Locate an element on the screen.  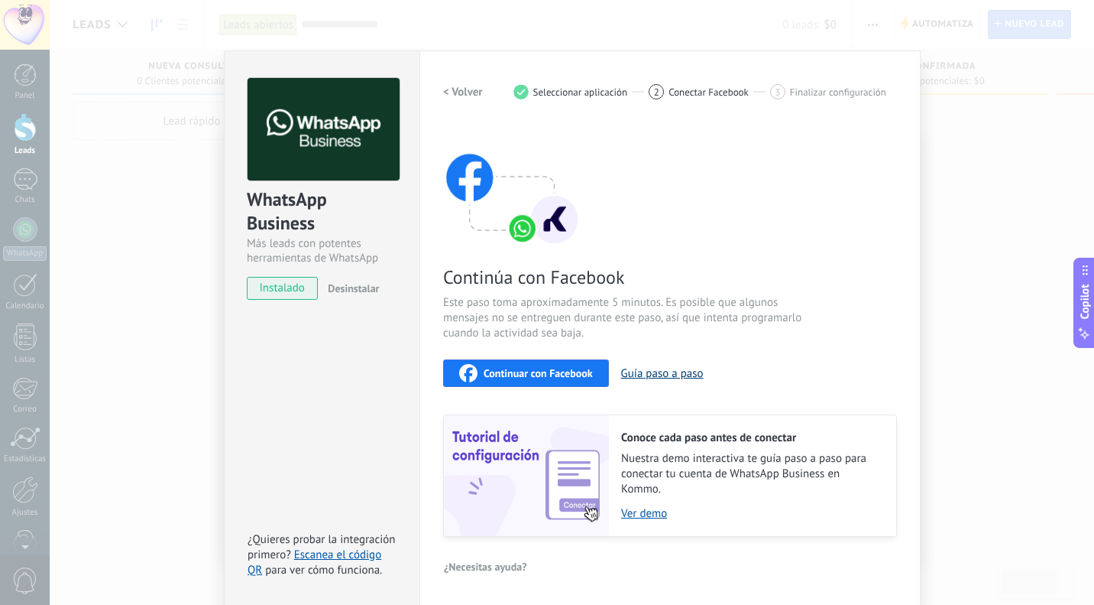
span: Desinstalar is located at coordinates (353, 288).